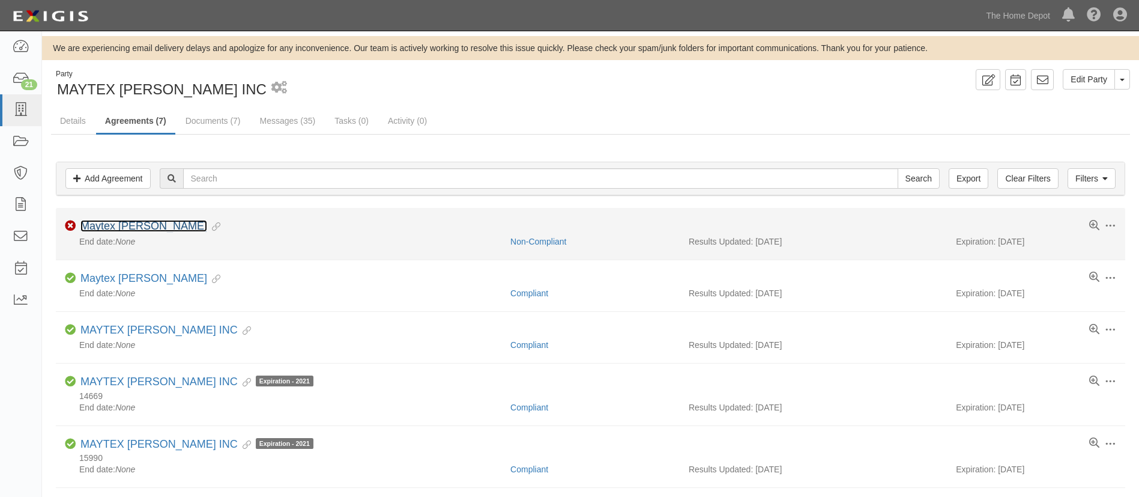 This screenshot has width=1139, height=497. I want to click on a: Documents (7), so click(213, 121).